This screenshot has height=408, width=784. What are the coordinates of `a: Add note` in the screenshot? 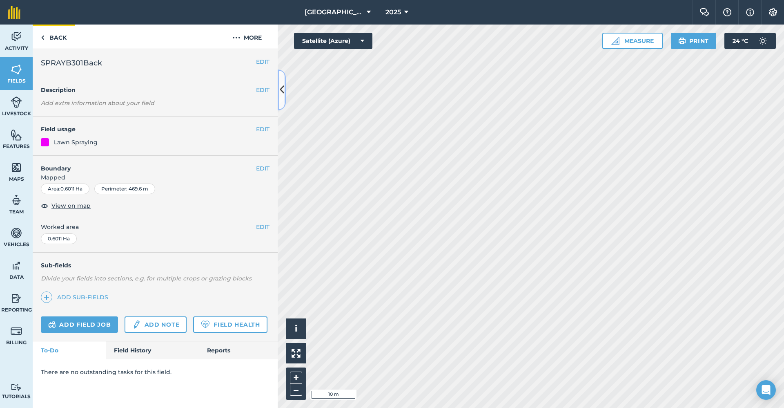 It's located at (156, 324).